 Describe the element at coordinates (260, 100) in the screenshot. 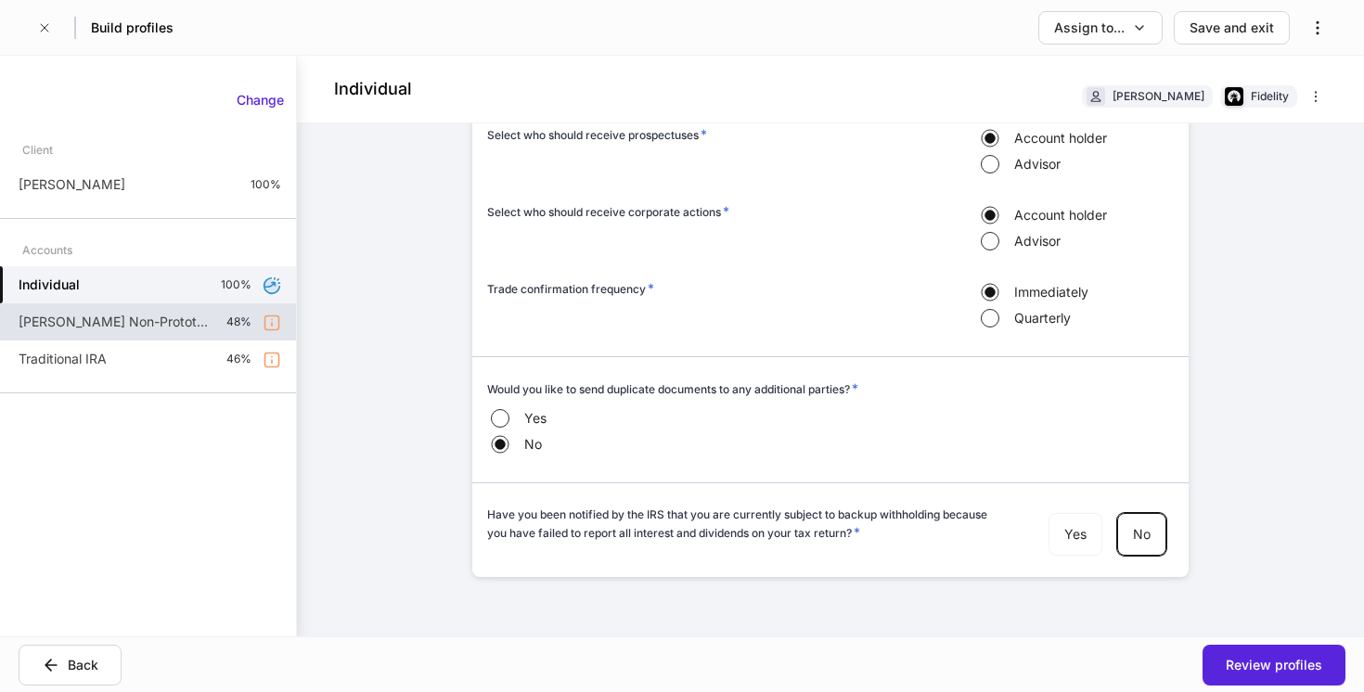

I see `div: Change` at that location.